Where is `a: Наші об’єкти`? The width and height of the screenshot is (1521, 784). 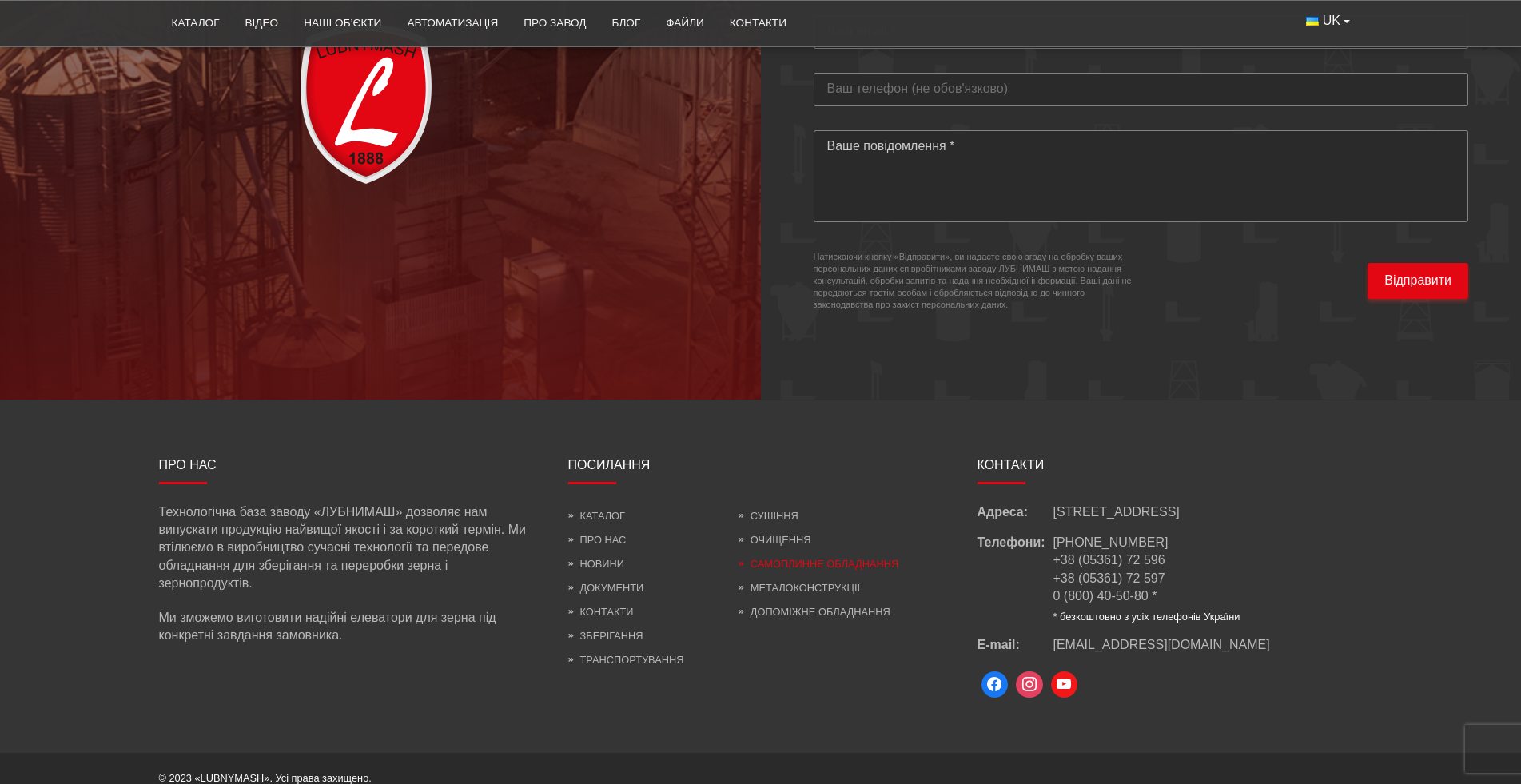
a: Наші об’єкти is located at coordinates (342, 23).